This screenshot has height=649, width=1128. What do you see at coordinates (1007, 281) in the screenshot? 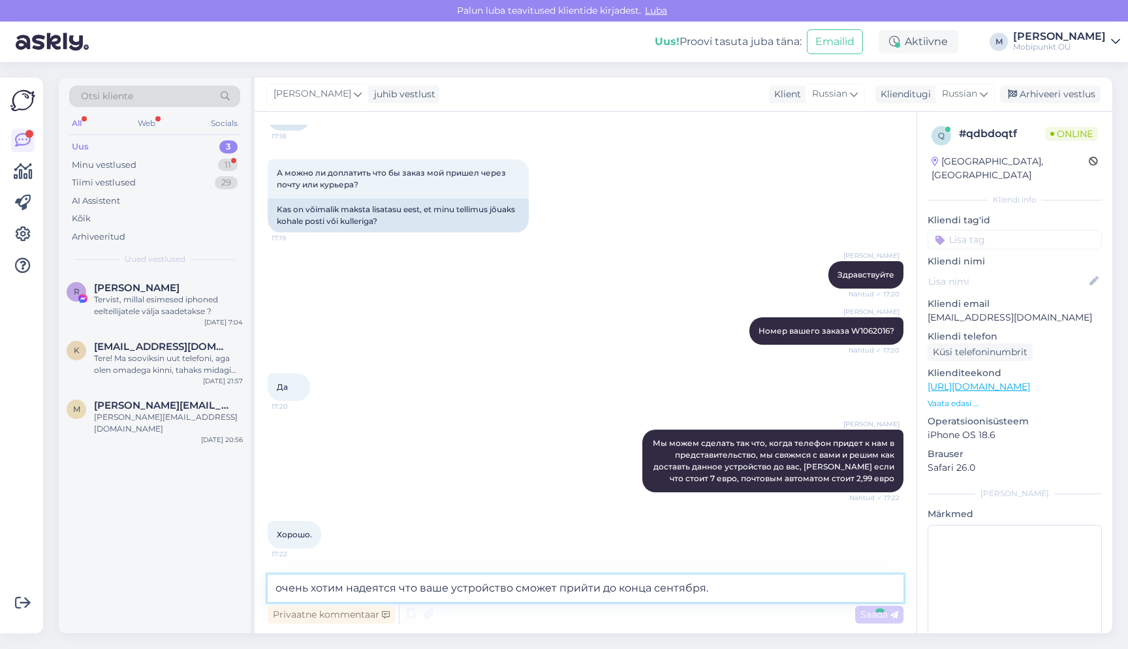
I see `input: Lisa nimi` at bounding box center [1007, 281].